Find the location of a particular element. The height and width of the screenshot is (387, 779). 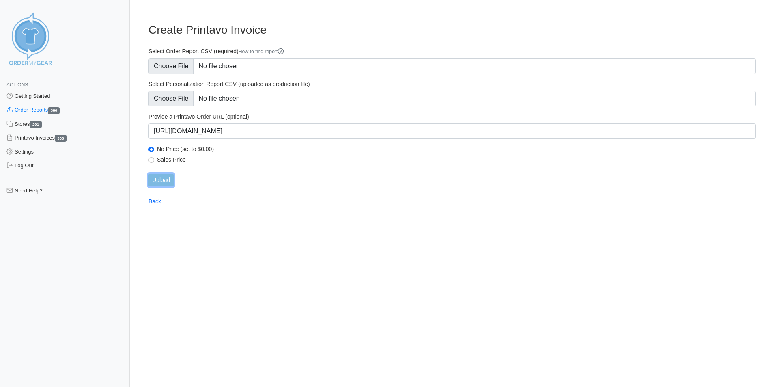

span: 368 is located at coordinates (60, 138).